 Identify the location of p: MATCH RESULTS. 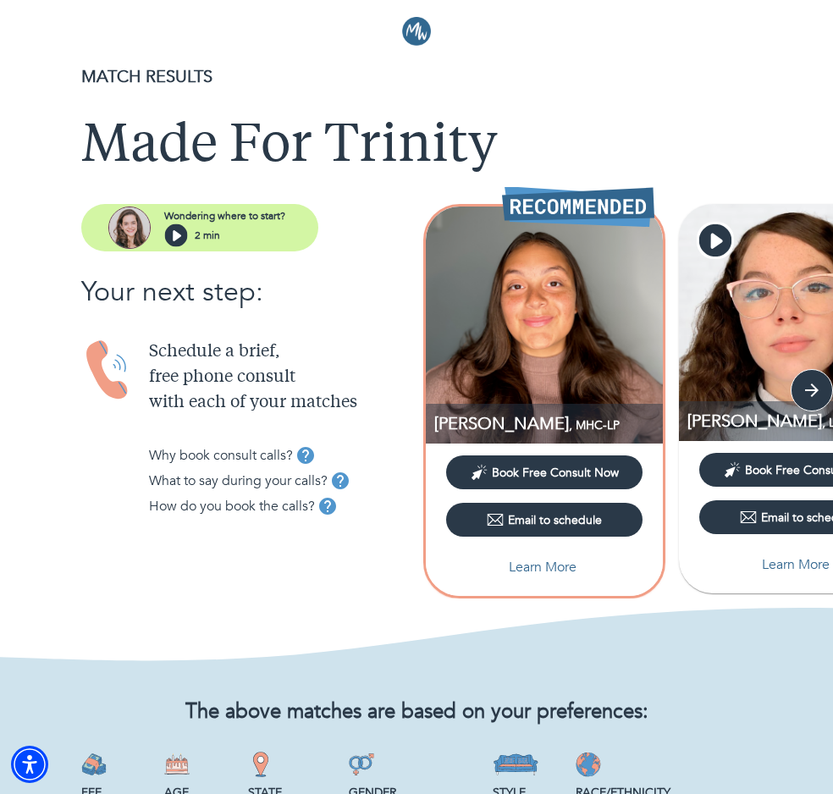
(417, 77).